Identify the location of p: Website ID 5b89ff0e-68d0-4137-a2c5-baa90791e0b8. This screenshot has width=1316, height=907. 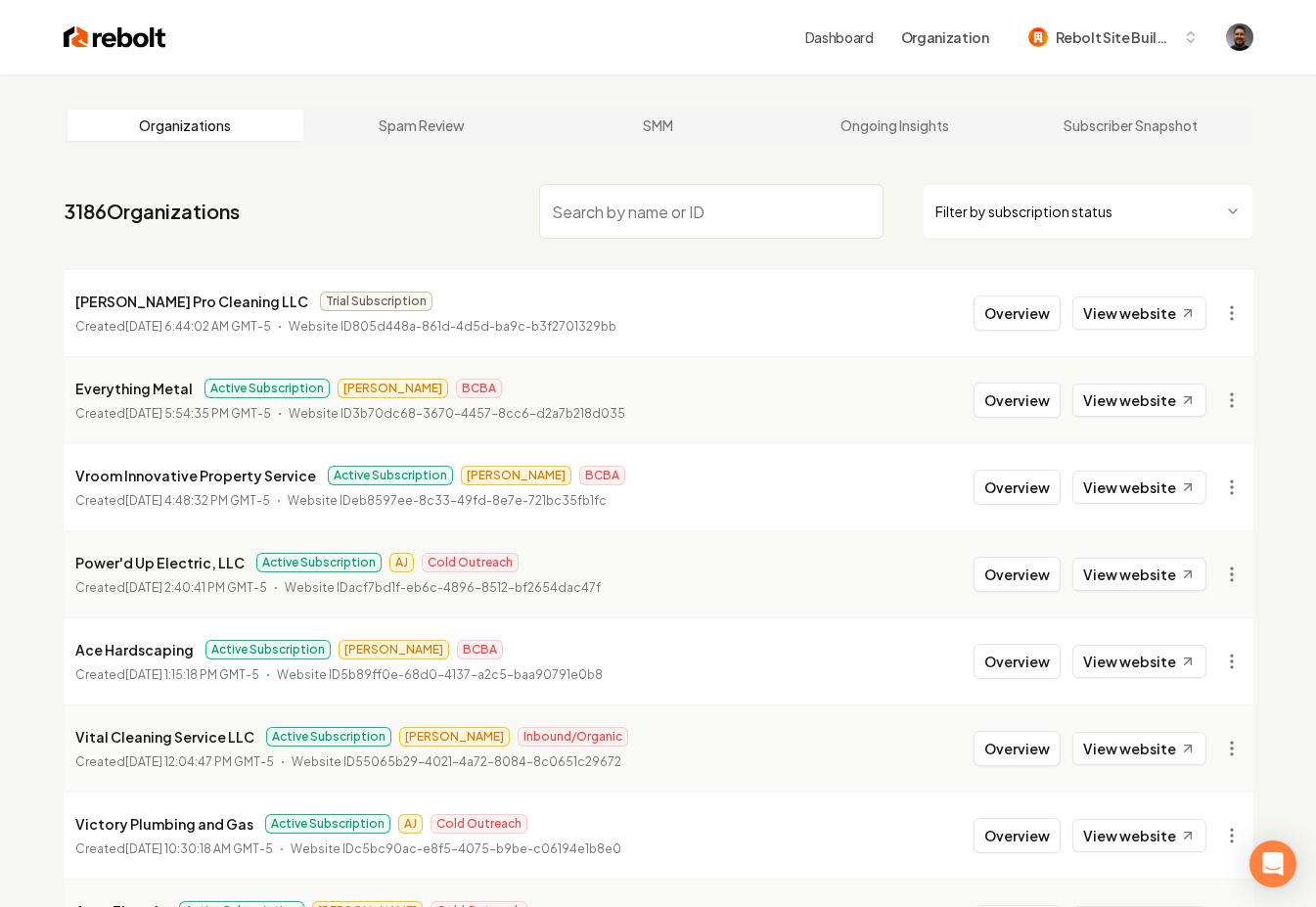
(439, 675).